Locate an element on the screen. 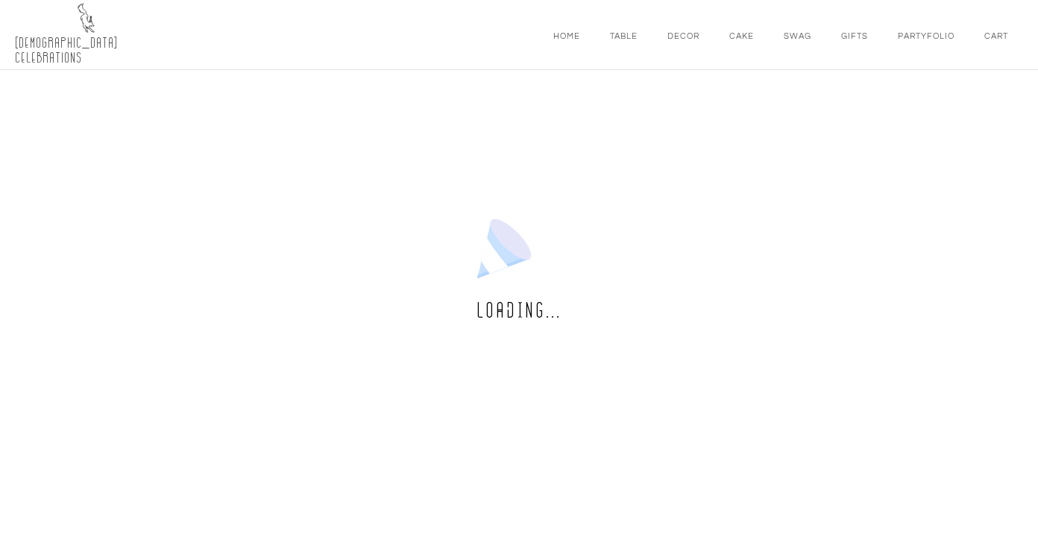 This screenshot has width=1038, height=548. div: Cart is located at coordinates (997, 37).